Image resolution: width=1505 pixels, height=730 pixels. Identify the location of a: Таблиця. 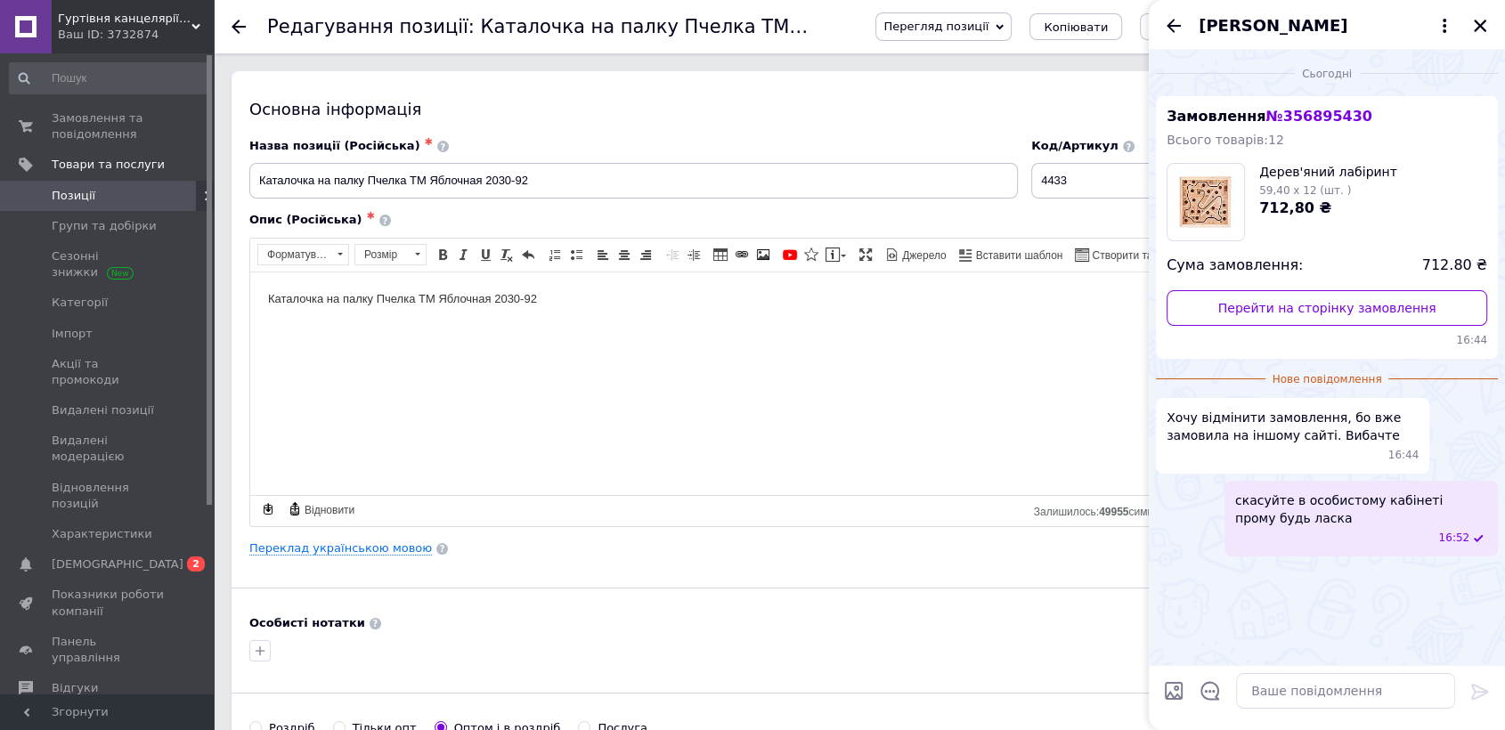
(721, 255).